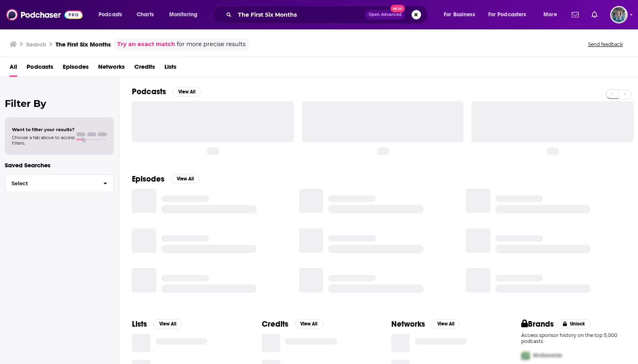  I want to click on h2: Episodes, so click(148, 179).